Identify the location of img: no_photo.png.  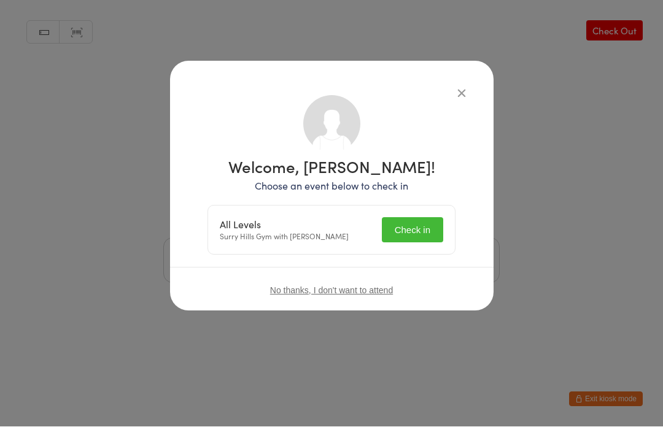
(332, 124).